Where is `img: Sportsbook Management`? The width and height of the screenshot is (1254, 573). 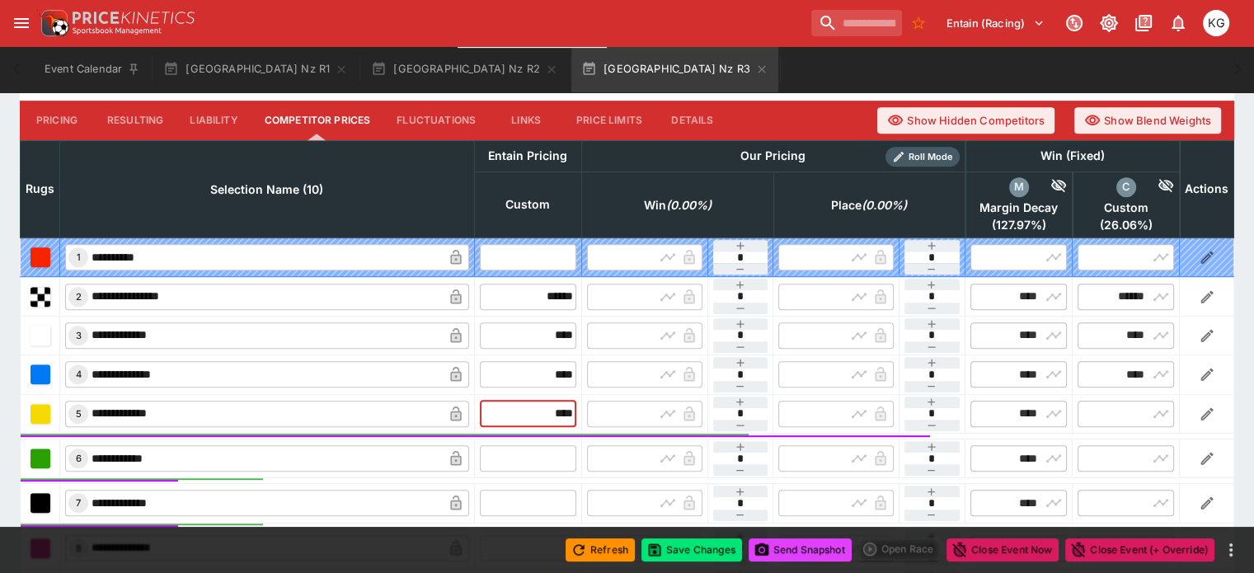
img: Sportsbook Management is located at coordinates (117, 31).